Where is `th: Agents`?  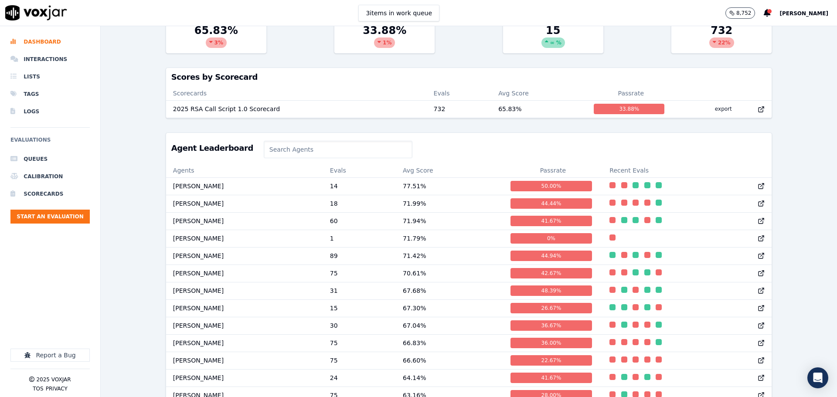 th: Agents is located at coordinates (244, 170).